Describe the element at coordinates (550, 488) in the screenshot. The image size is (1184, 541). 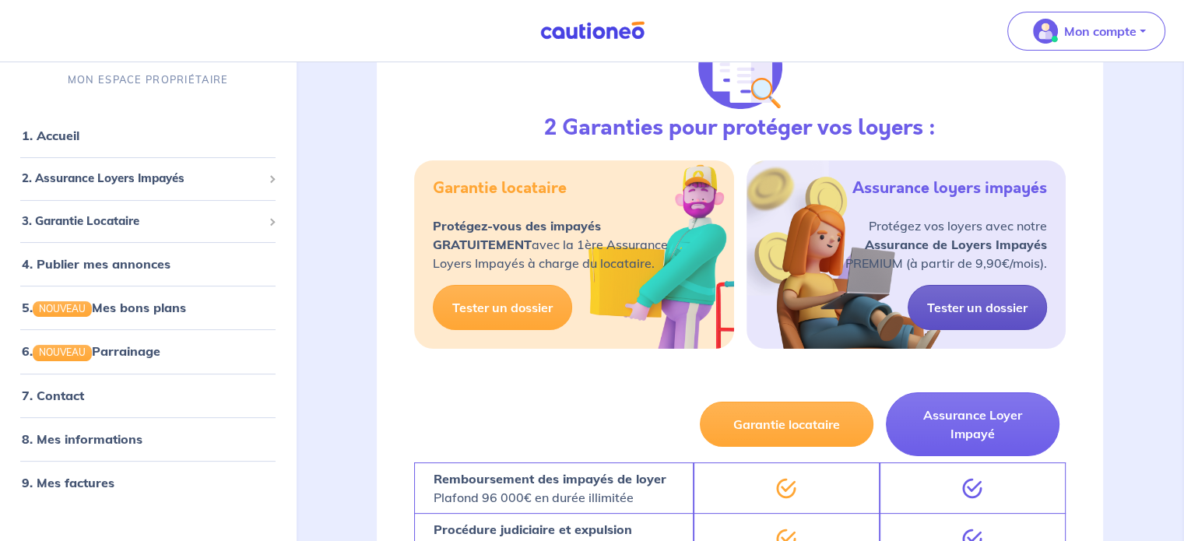
I see `p: Plafond 96 000€ en durée illimitée` at that location.